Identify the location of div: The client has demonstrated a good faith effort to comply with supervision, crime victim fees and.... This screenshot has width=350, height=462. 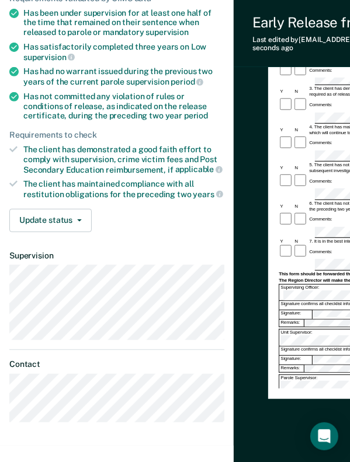
(124, 159).